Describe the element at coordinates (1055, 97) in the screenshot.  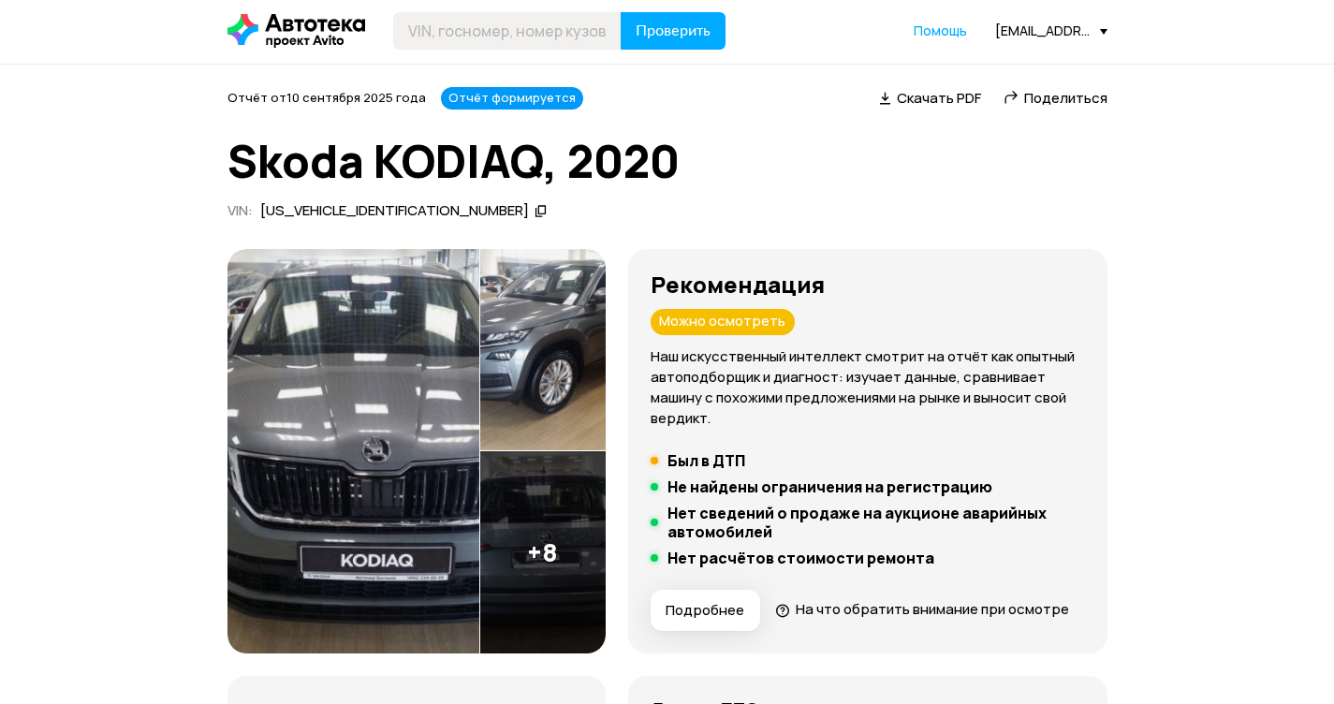
I see `a: Поделиться` at that location.